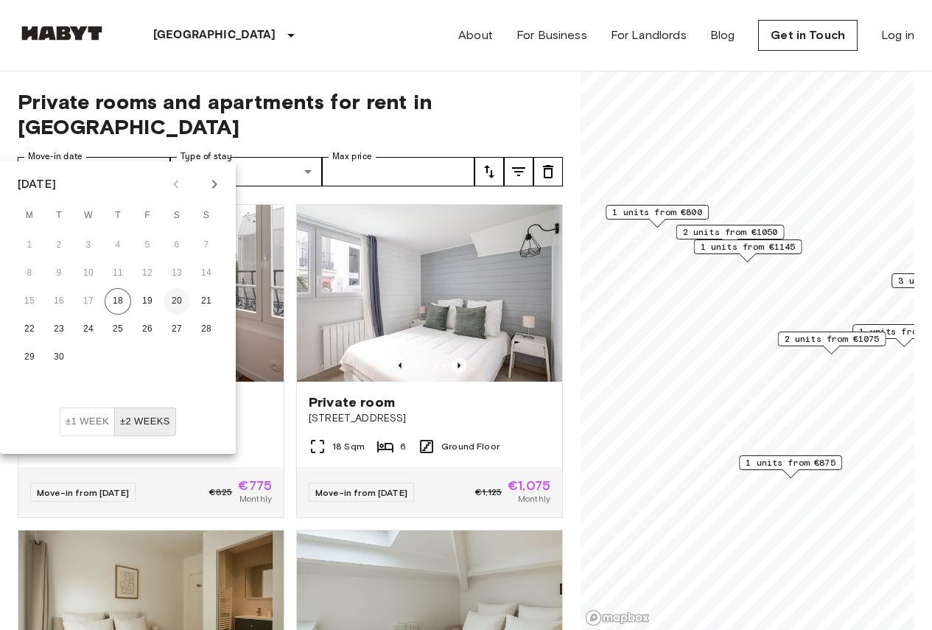 The width and height of the screenshot is (932, 630). Describe the element at coordinates (59, 329) in the screenshot. I see `button: 23` at that location.